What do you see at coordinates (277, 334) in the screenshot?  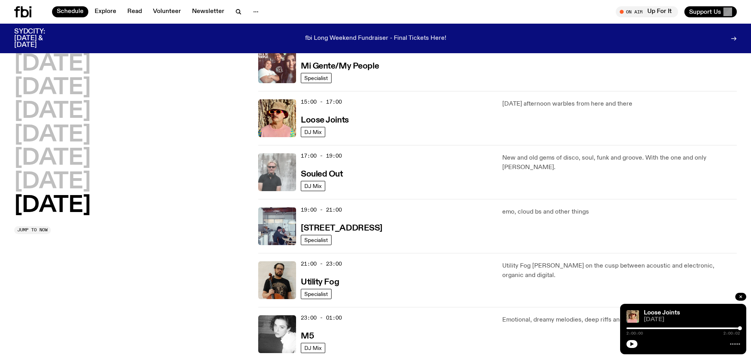 I see `img: A black and white photo of Lilly wearing a white blouse and looking up at the camera.` at bounding box center [277, 334].